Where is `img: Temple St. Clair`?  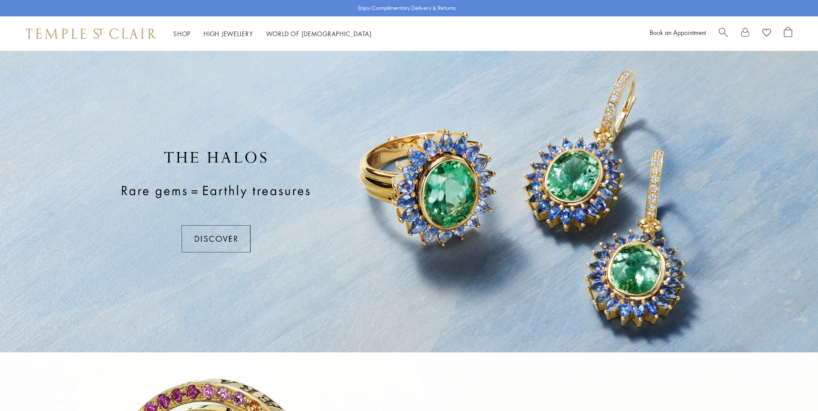 img: Temple St. Clair is located at coordinates (91, 34).